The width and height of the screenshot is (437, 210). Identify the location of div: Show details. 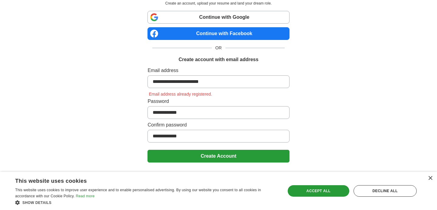
(146, 203).